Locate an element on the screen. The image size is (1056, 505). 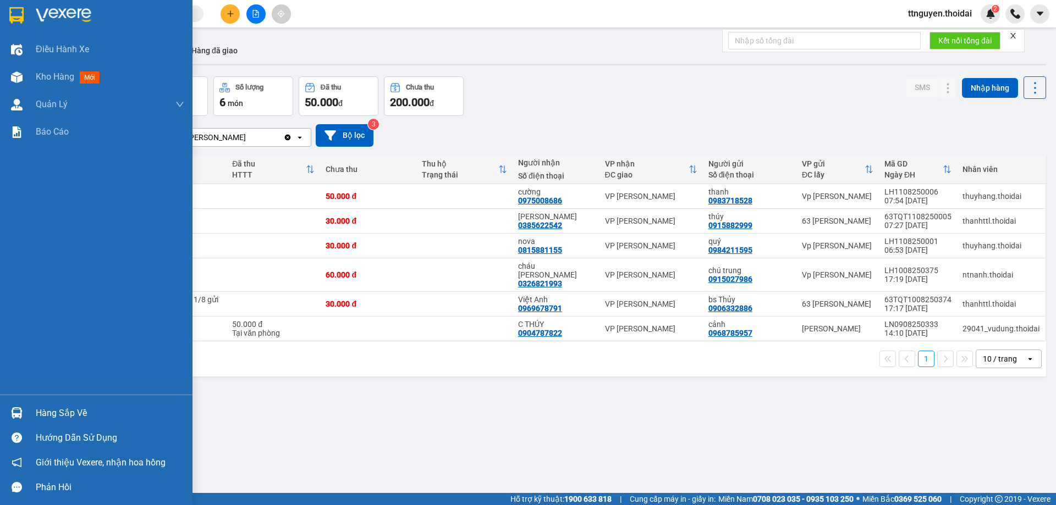
div: Việt Anh is located at coordinates (556, 300).